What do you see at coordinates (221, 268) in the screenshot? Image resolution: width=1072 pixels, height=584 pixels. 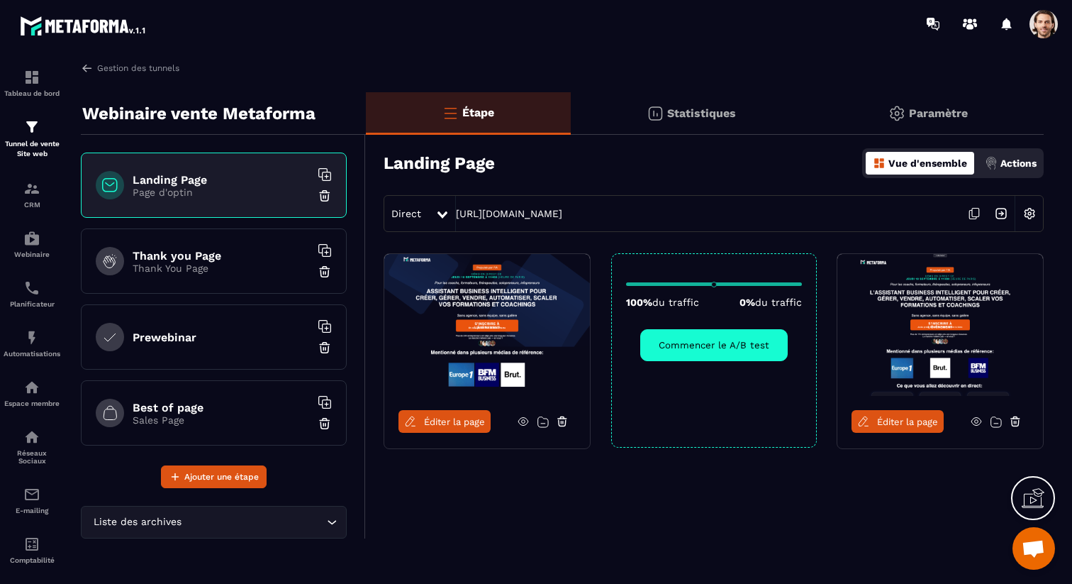 I see `p: Thank You Page` at bounding box center [221, 268].